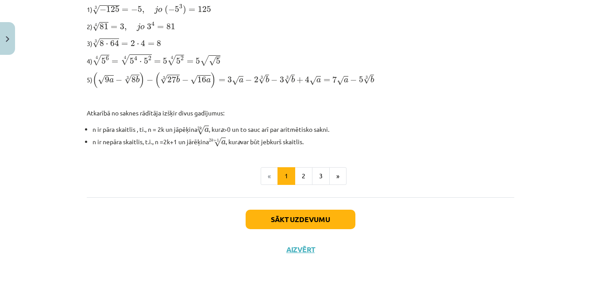 The width and height of the screenshot is (601, 284). Describe the element at coordinates (301, 9) in the screenshot. I see `p: 1)` at that location.